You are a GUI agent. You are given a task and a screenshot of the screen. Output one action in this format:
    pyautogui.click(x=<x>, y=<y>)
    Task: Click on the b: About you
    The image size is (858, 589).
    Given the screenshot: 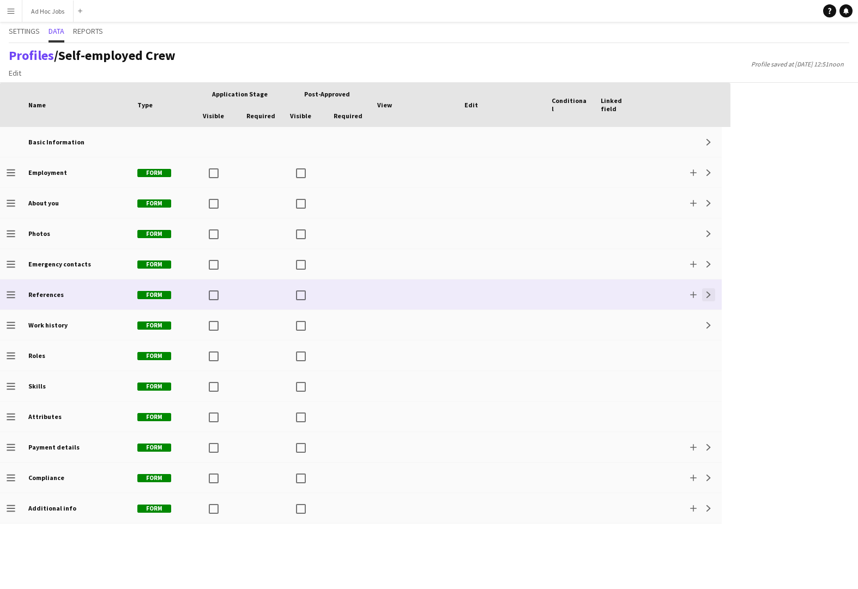 What is the action you would take?
    pyautogui.click(x=44, y=203)
    